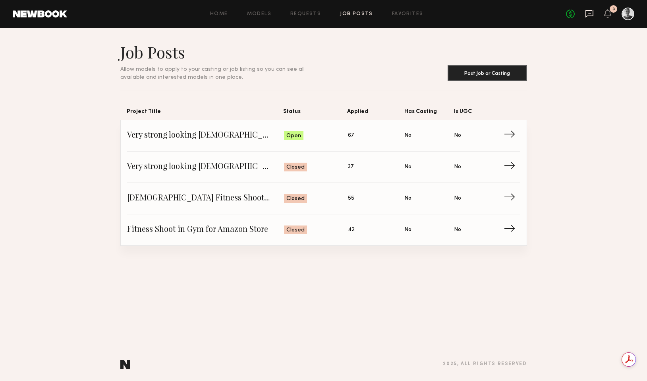  Describe the element at coordinates (222, 52) in the screenshot. I see `h1: Job Posts` at that location.